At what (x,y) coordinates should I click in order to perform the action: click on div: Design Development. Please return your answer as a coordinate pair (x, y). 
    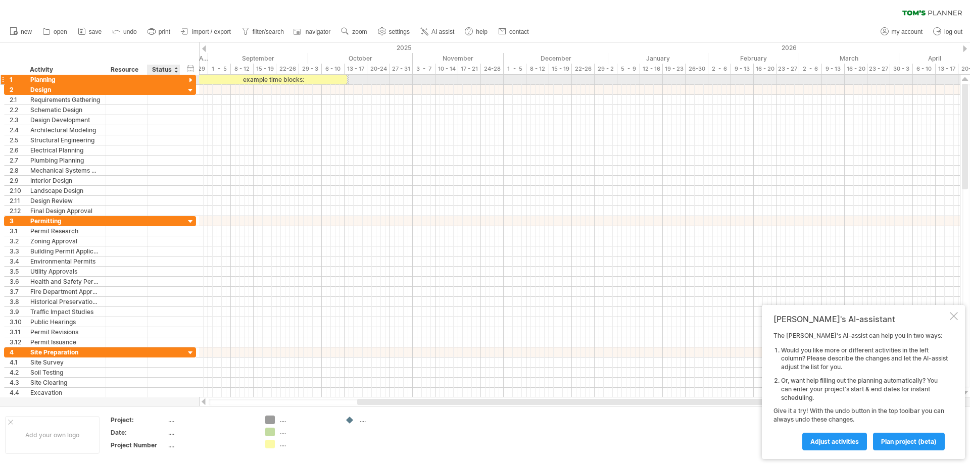
    Looking at the image, I should click on (65, 120).